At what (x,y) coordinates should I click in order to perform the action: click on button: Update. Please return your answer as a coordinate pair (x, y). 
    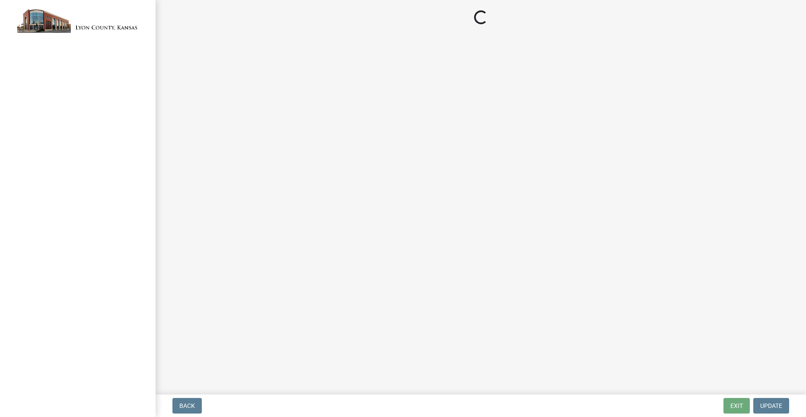
    Looking at the image, I should click on (771, 406).